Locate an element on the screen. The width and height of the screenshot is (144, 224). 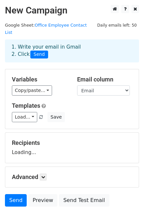
h5: Email column is located at coordinates (105, 80).